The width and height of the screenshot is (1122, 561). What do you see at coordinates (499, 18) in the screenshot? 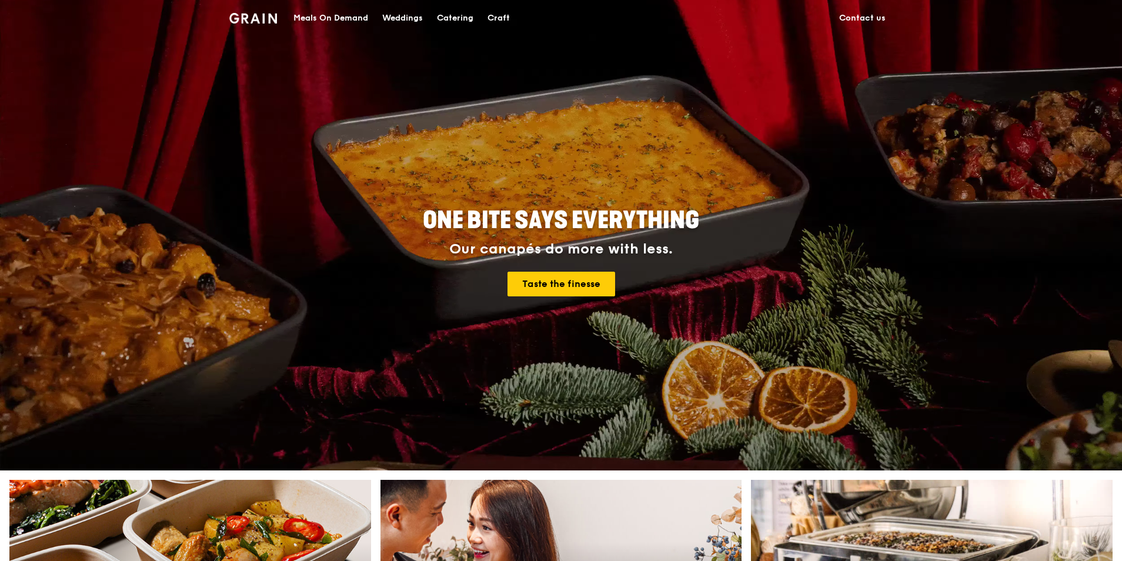
I see `div: Craft` at bounding box center [499, 18].